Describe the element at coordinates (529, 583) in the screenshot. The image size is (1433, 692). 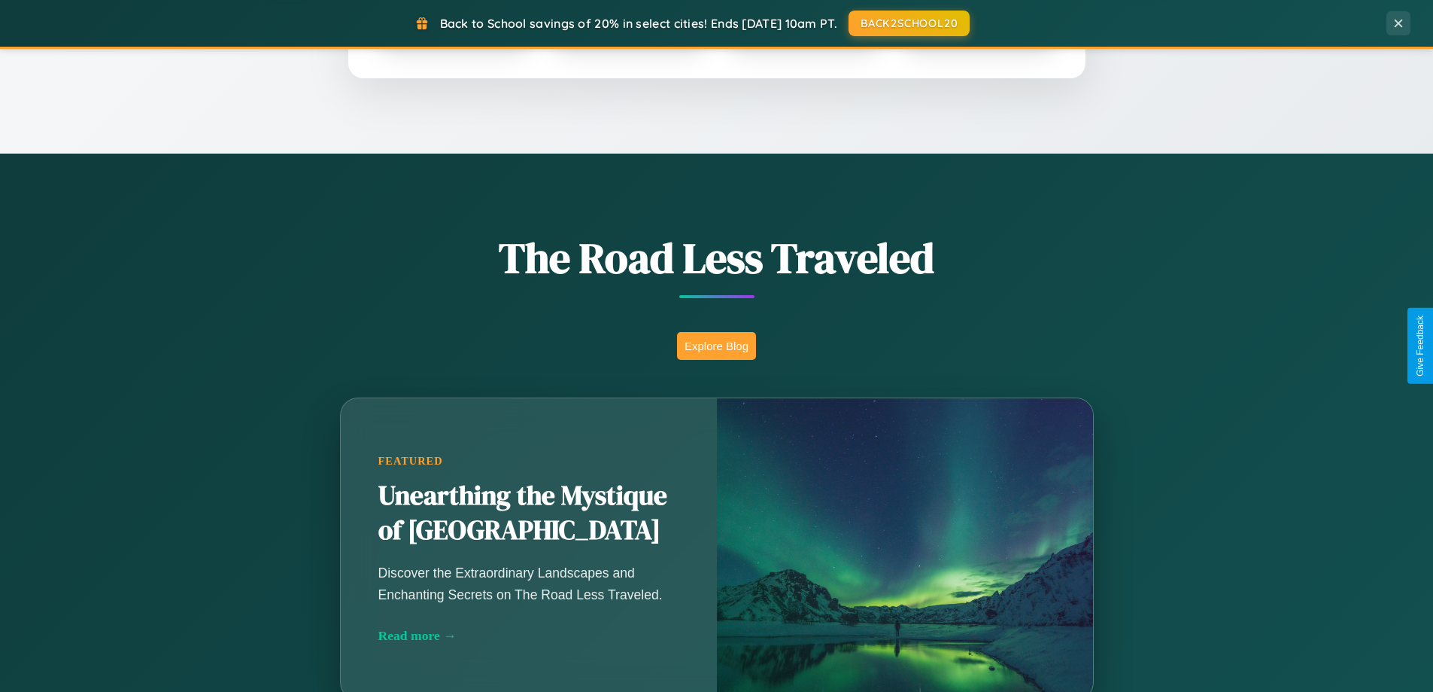
I see `p: Discover the Extraordinary Landscapes and Enchanting Secrets on The Road Less Traveled.` at that location.